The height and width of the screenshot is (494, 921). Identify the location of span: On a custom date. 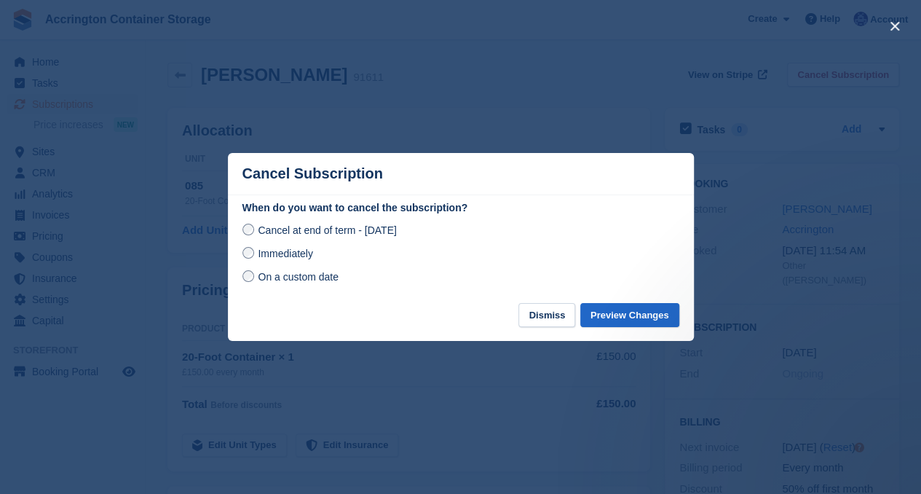
(298, 277).